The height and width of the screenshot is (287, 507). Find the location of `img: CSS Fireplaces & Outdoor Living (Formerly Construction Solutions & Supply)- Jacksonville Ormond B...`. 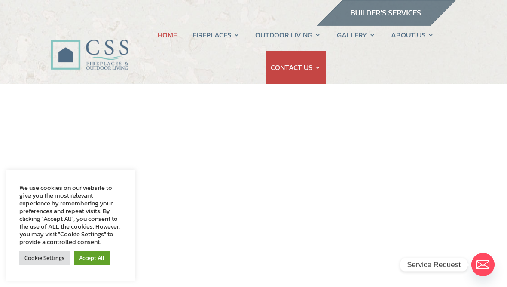

img: CSS Fireplaces & Outdoor Living (Formerly Construction Solutions & Supply)- Jacksonville Ormond B... is located at coordinates (89, 46).